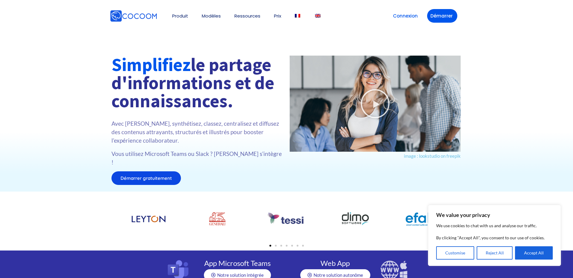  Describe the element at coordinates (494, 226) in the screenshot. I see `p: We use cookies to chat with us and analyse our traffic.` at that location.